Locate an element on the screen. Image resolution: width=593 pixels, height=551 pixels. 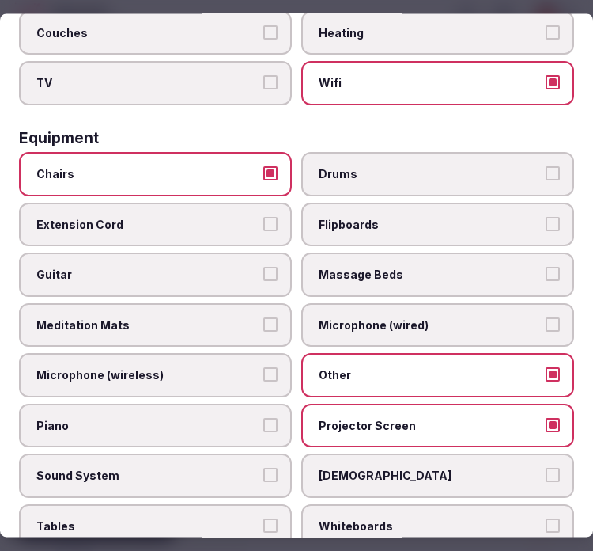
button: Flipboards is located at coordinates (553, 224).